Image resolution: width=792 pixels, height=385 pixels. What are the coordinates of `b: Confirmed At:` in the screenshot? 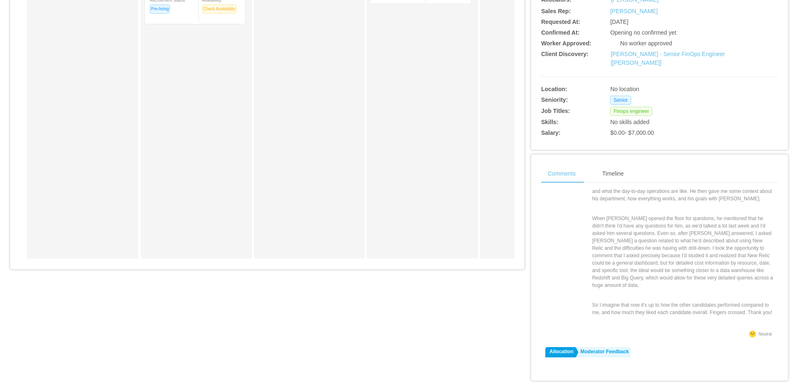 It's located at (560, 33).